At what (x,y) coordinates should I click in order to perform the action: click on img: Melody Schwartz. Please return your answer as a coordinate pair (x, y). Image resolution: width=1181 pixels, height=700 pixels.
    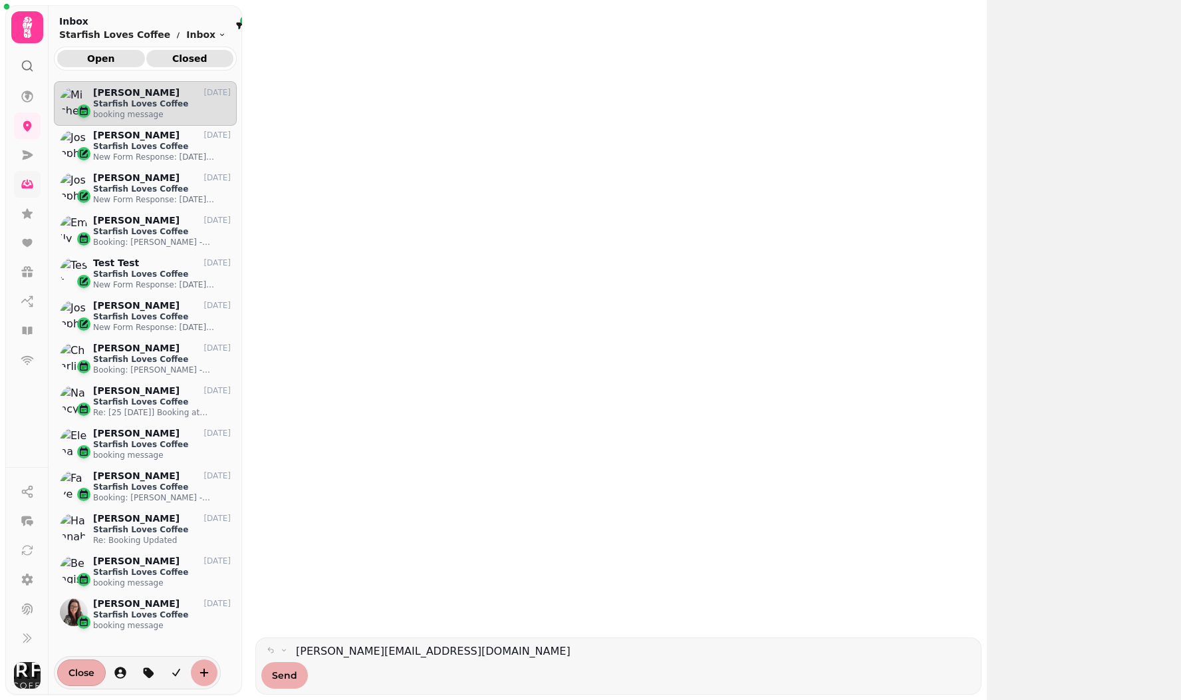
    Looking at the image, I should click on (74, 612).